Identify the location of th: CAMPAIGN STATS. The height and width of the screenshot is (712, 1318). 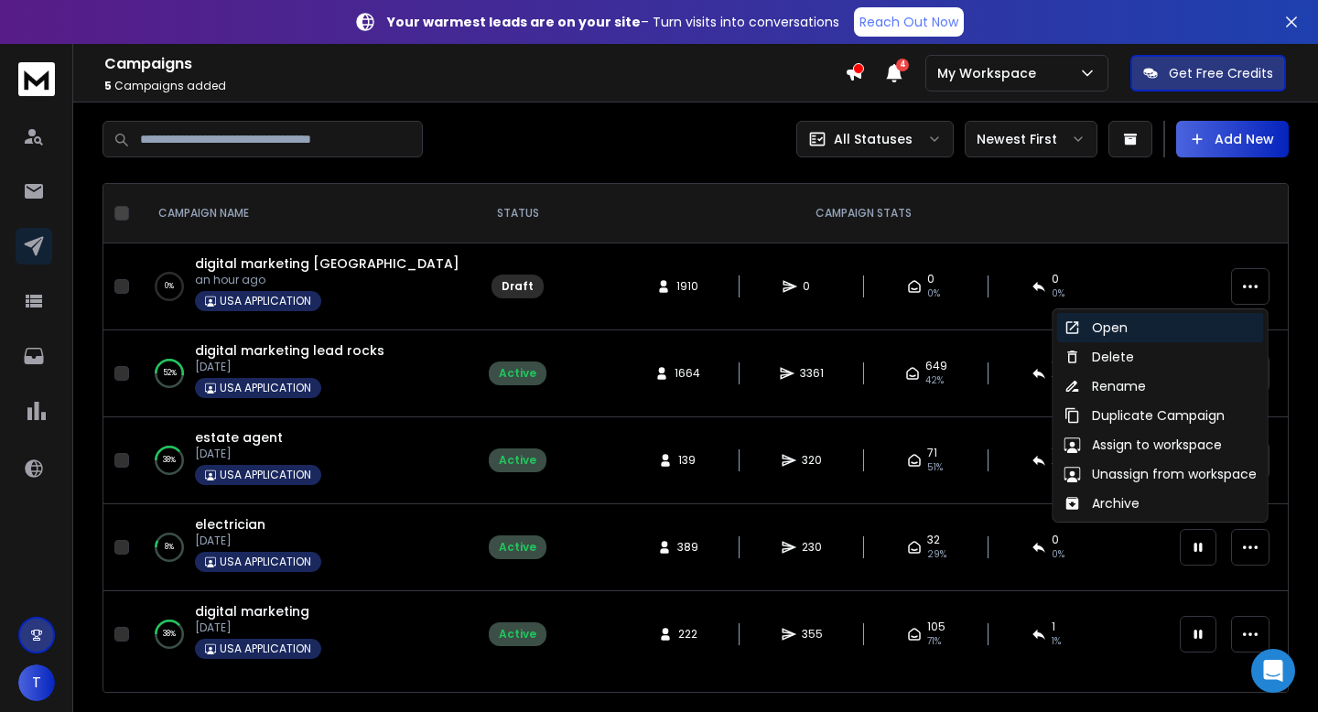
(863, 213).